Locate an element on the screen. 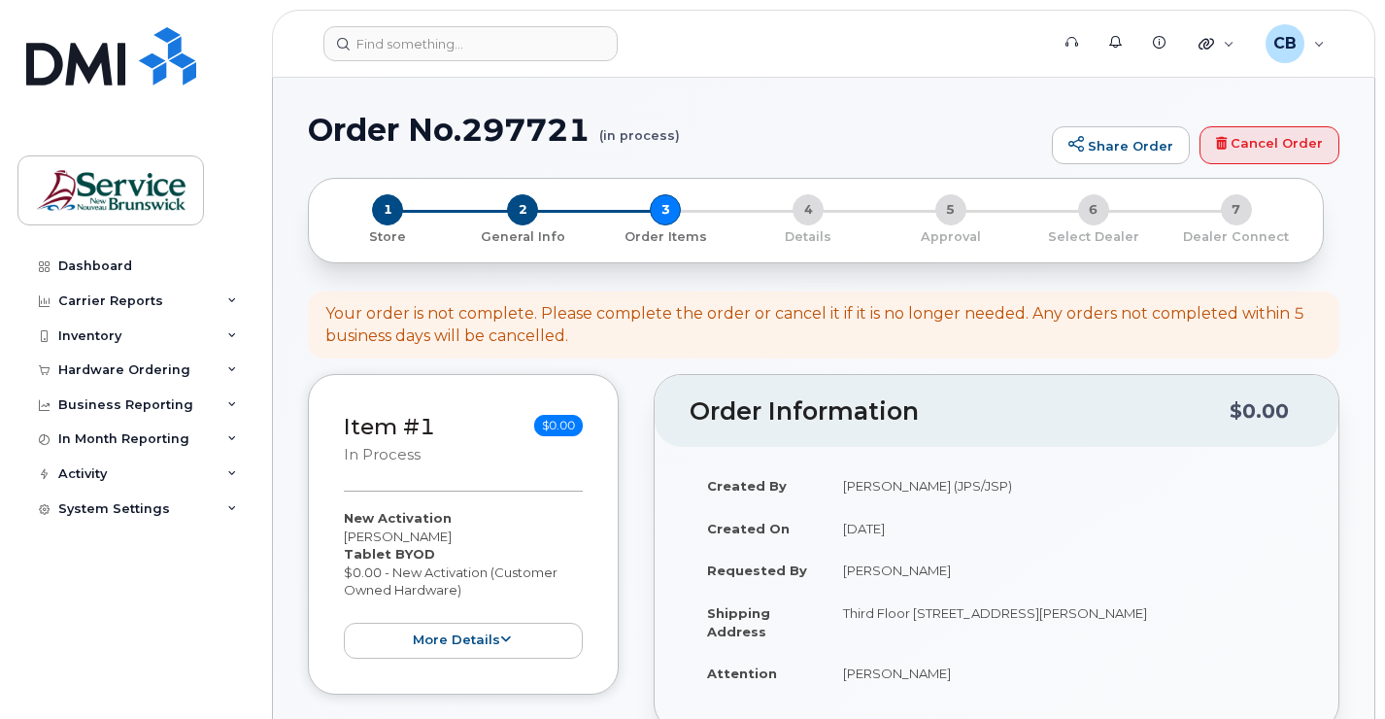 The height and width of the screenshot is (719, 1385). strong: Created On is located at coordinates (748, 528).